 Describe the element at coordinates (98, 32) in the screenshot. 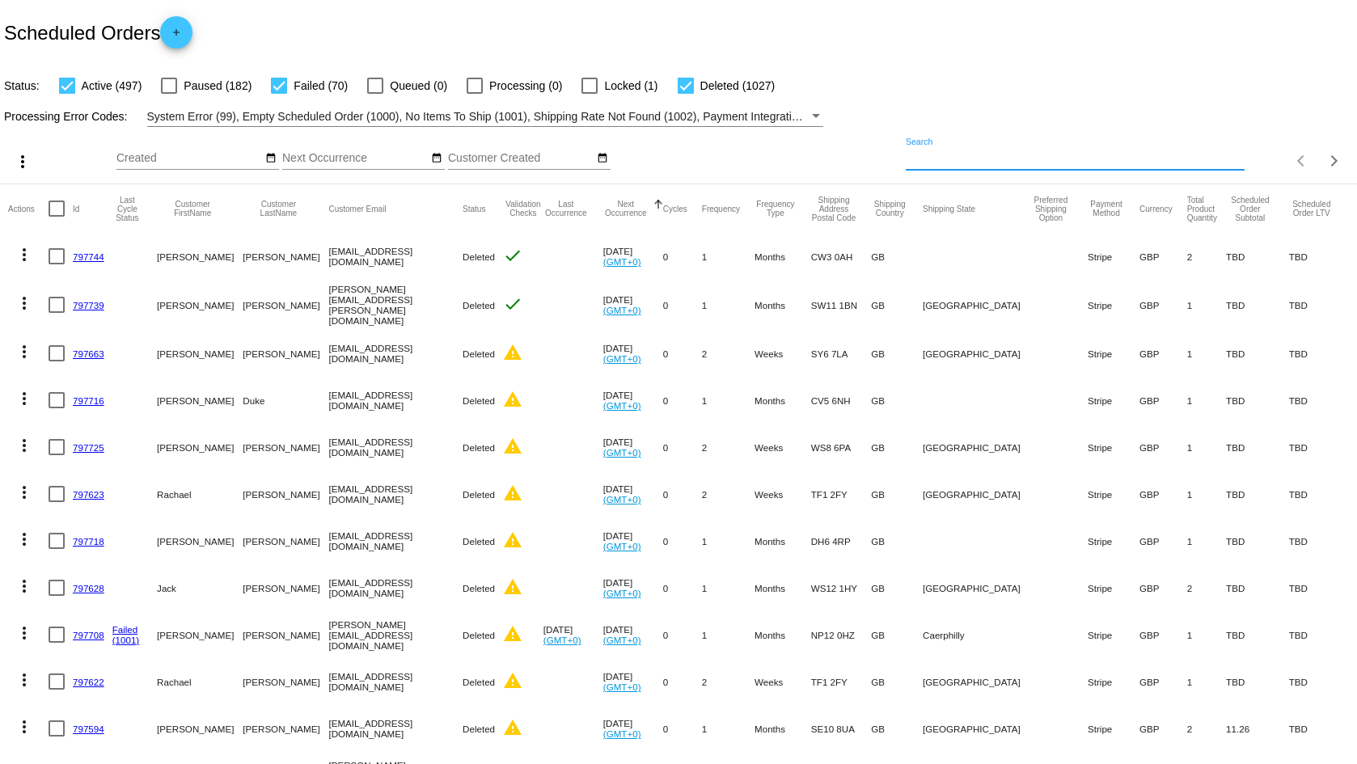

I see `h2: Scheduled Orders` at that location.